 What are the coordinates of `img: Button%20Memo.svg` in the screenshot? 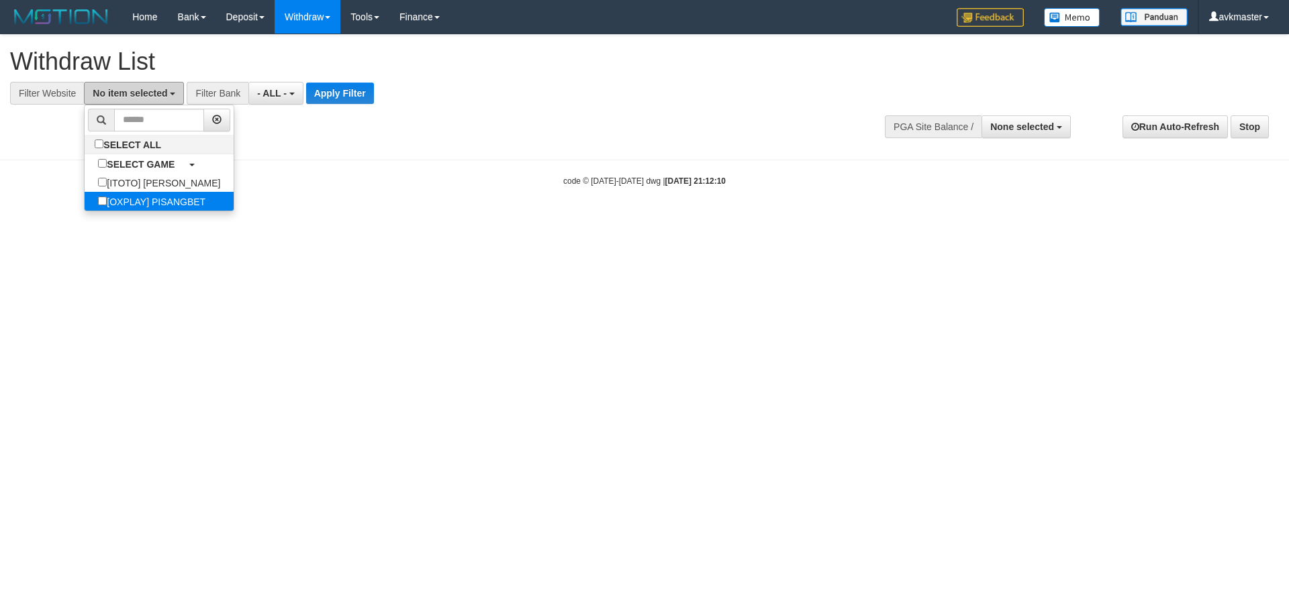 It's located at (1072, 17).